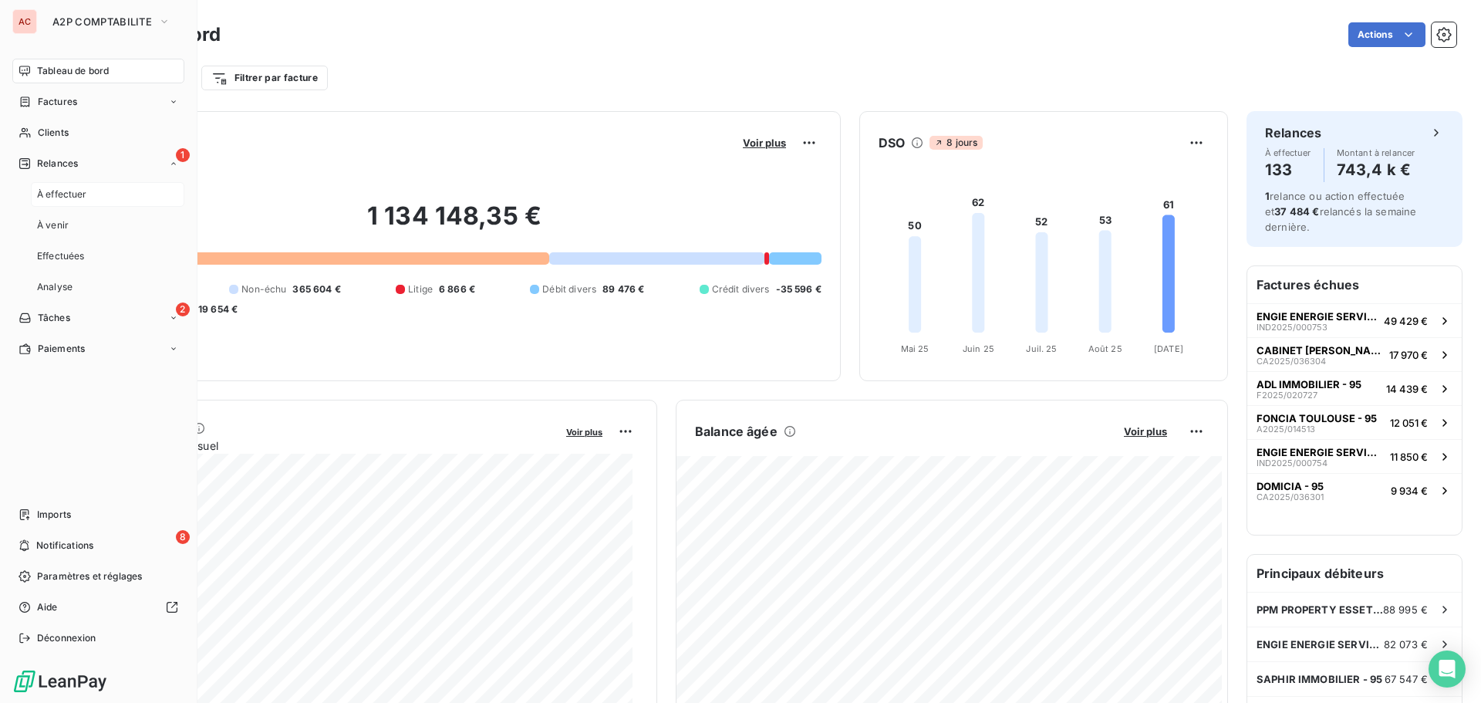 Image resolution: width=1481 pixels, height=703 pixels. I want to click on span: Aide, so click(47, 607).